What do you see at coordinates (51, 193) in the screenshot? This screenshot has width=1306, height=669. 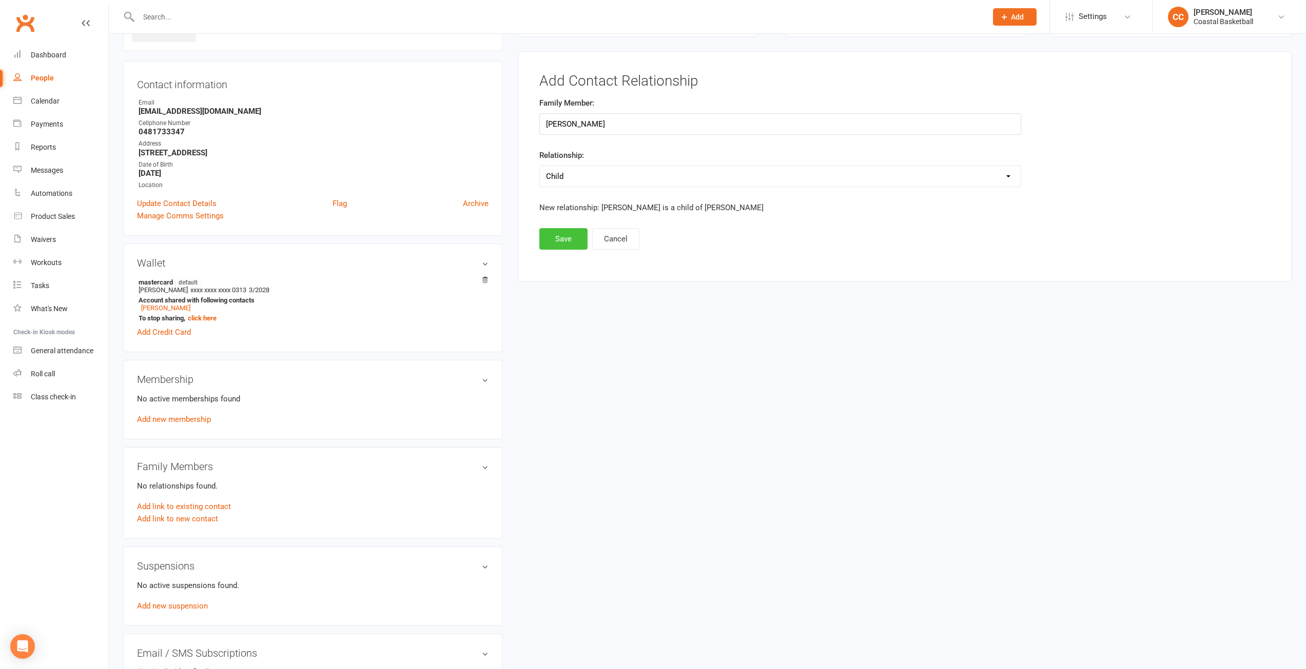 I see `div: Automations` at bounding box center [51, 193].